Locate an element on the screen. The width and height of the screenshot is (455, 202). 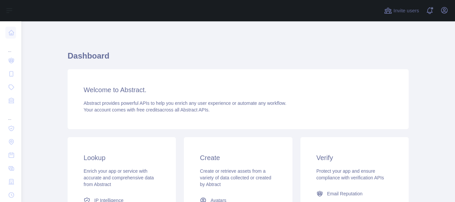
h3: Welcome to Abstract. is located at coordinates (238, 90).